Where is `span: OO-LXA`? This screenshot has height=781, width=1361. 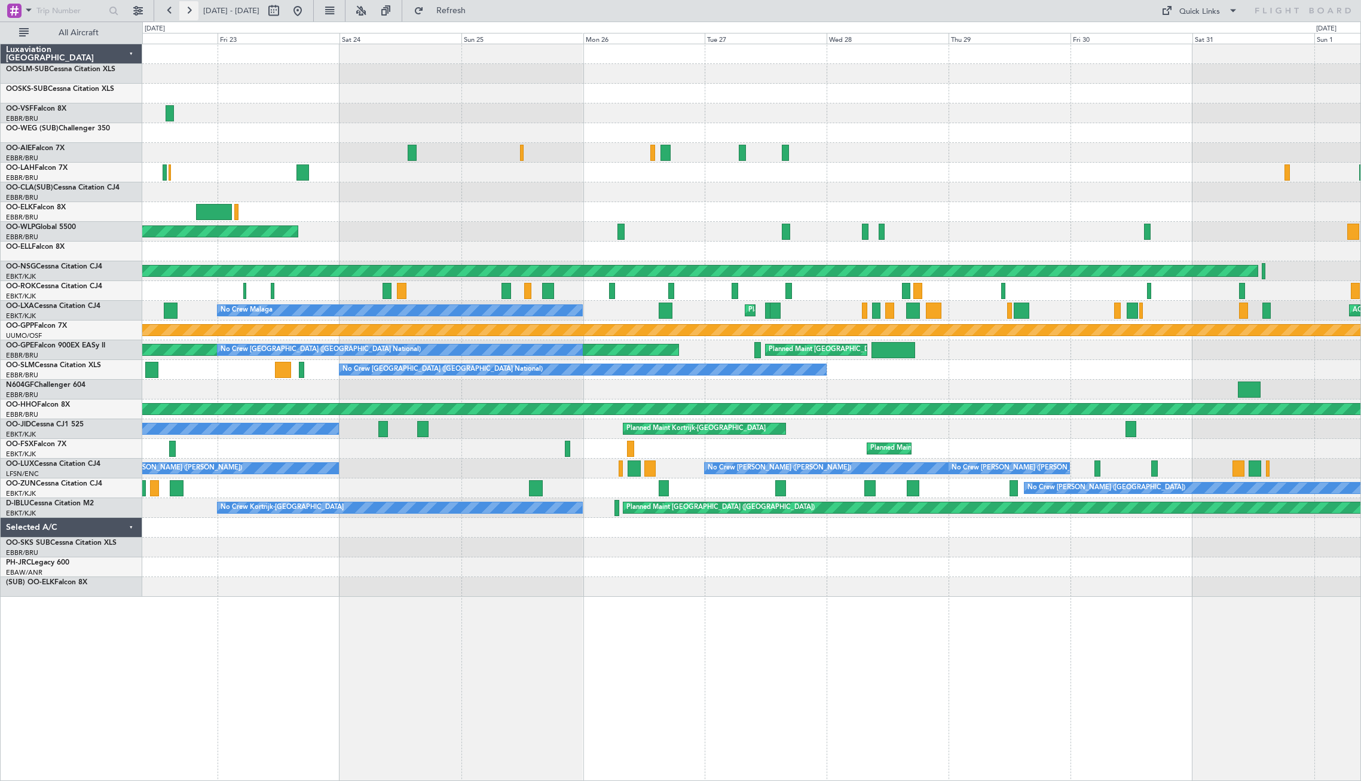
span: OO-LXA is located at coordinates (20, 306).